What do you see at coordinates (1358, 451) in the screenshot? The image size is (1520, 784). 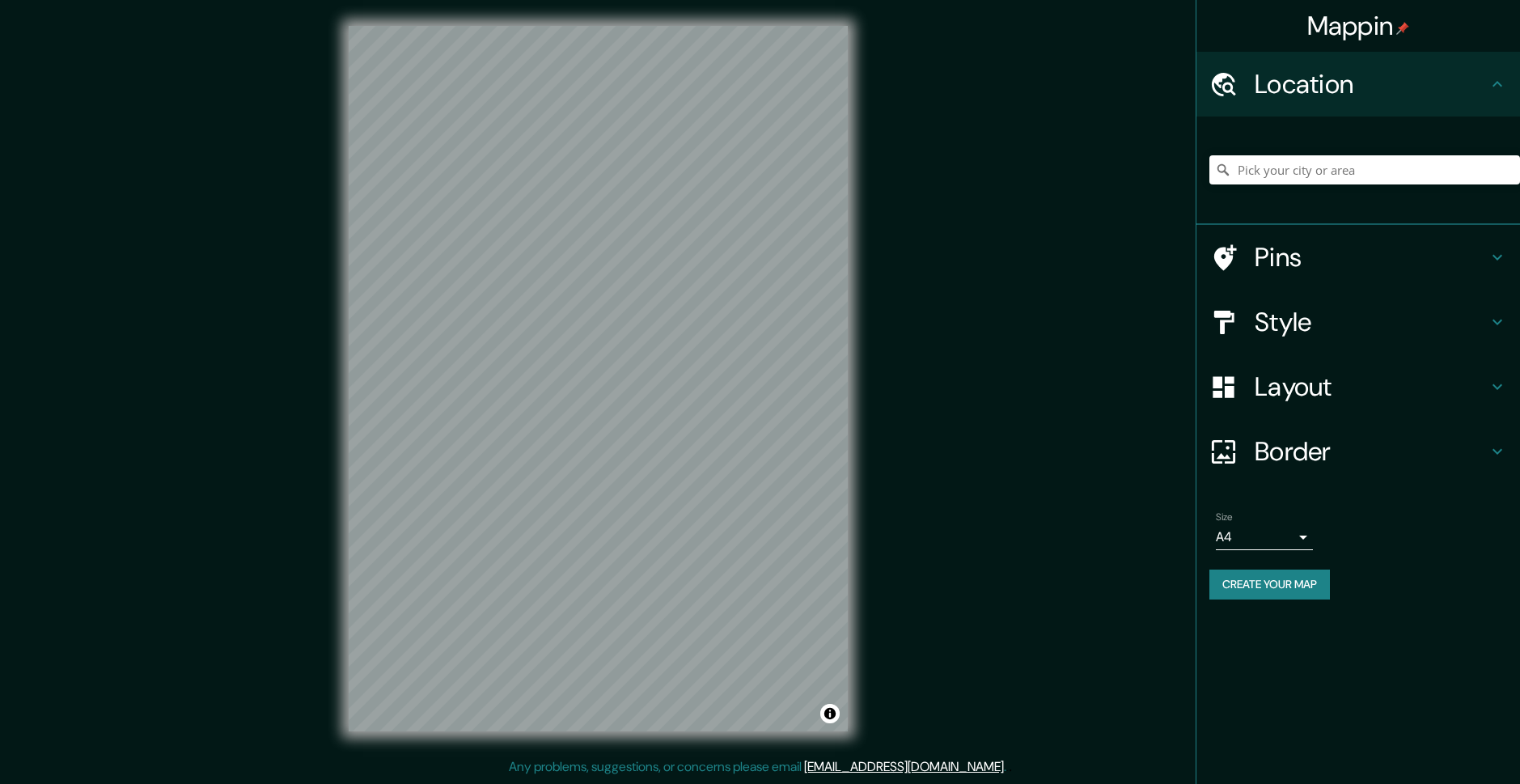 I see `div: Border` at bounding box center [1358, 451].